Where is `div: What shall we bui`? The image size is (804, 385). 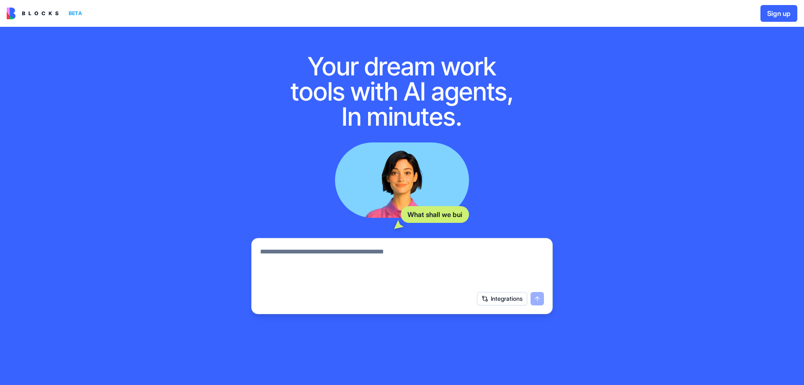
div: What shall we bui is located at coordinates (434, 214).